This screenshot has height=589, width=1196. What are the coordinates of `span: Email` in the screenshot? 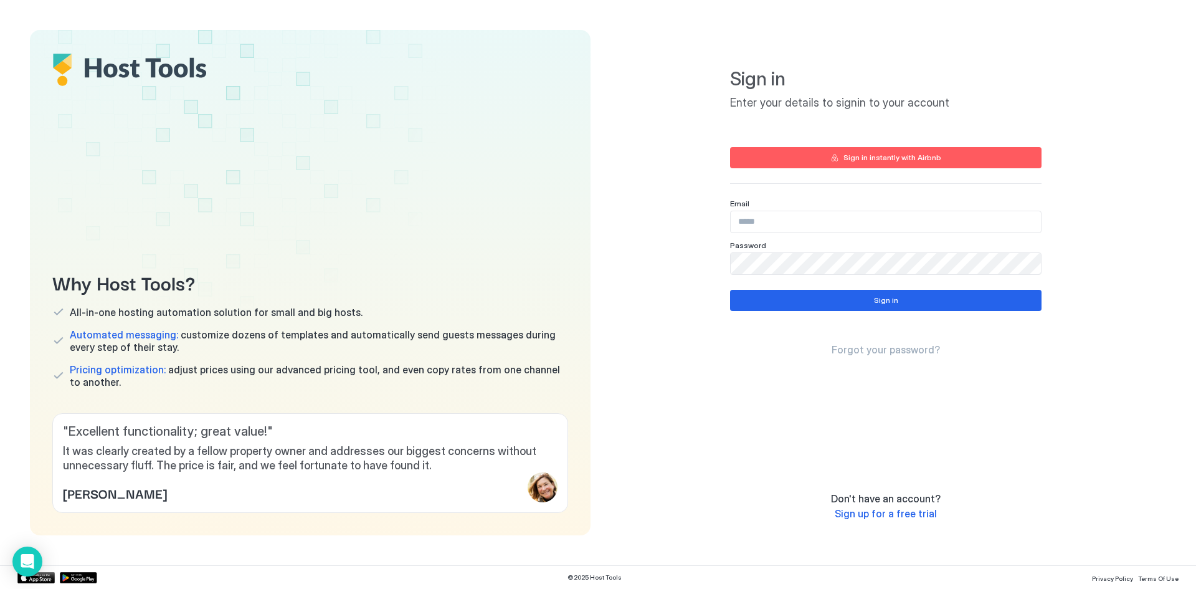 It's located at (739, 203).